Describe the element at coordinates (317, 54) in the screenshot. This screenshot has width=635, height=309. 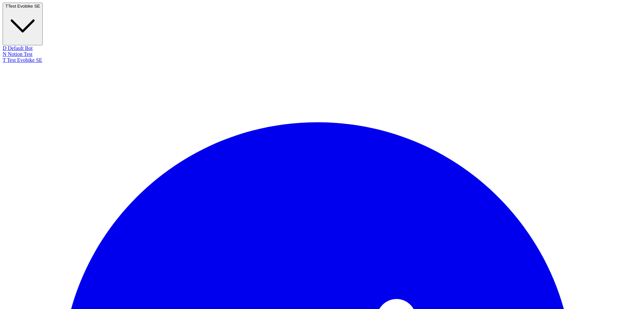
I see `div: Notion Test` at that location.